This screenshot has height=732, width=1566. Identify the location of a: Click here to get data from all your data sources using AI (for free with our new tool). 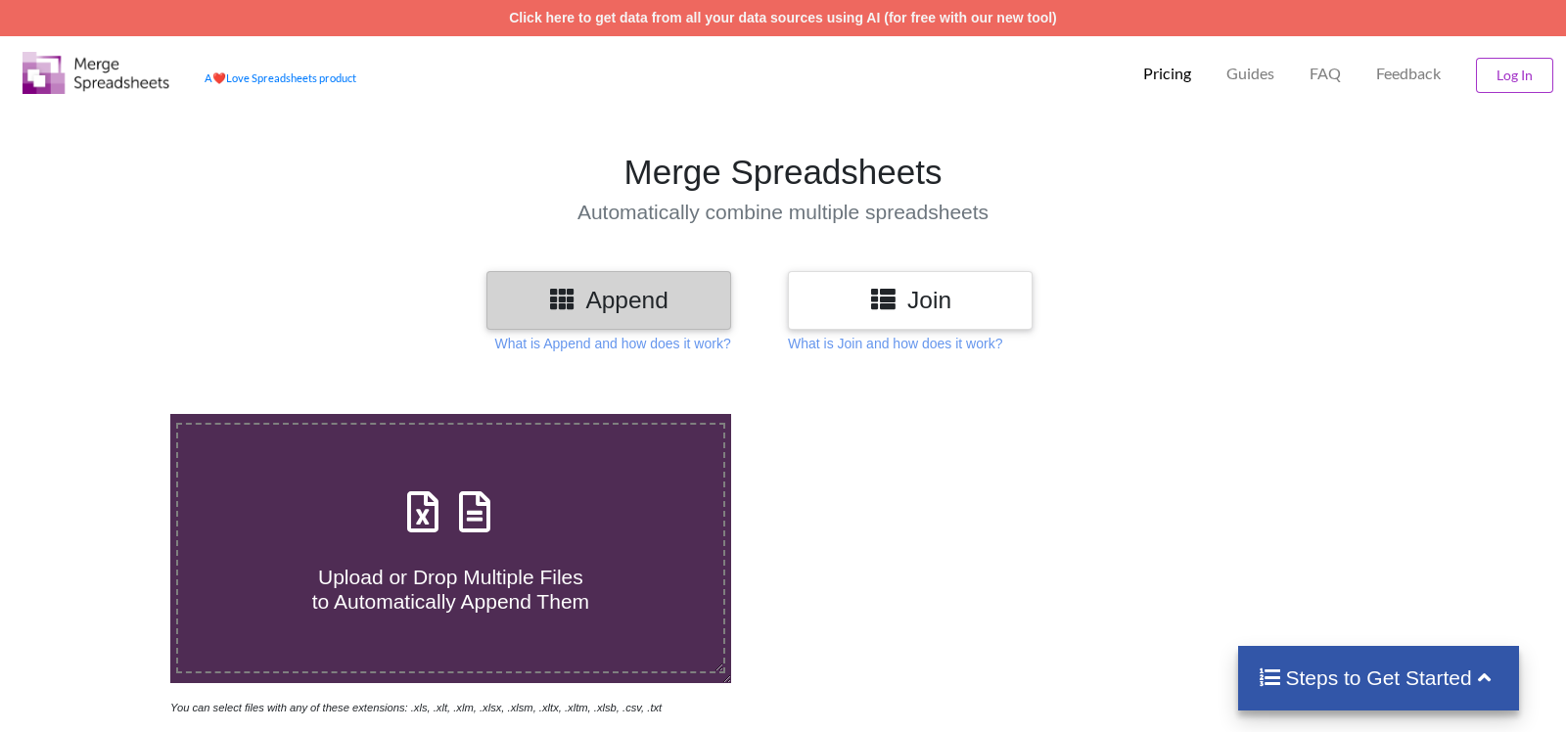
(783, 18).